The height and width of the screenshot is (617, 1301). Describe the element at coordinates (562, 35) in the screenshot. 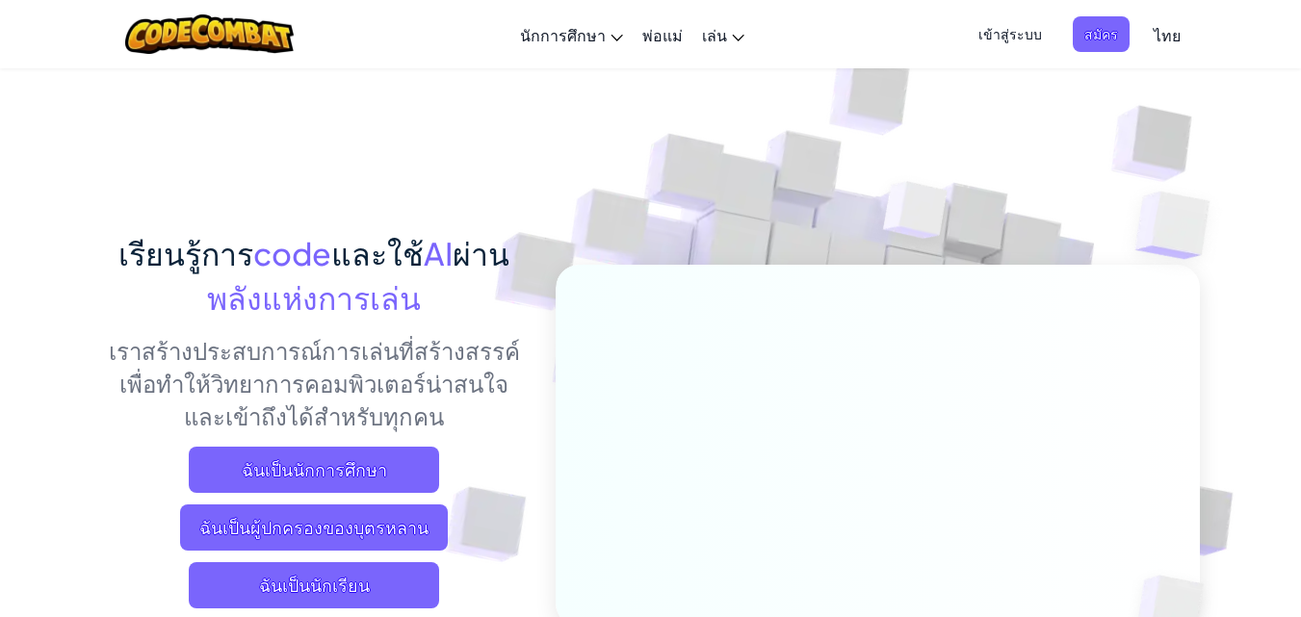

I see `span: นักการศึกษา` at that location.